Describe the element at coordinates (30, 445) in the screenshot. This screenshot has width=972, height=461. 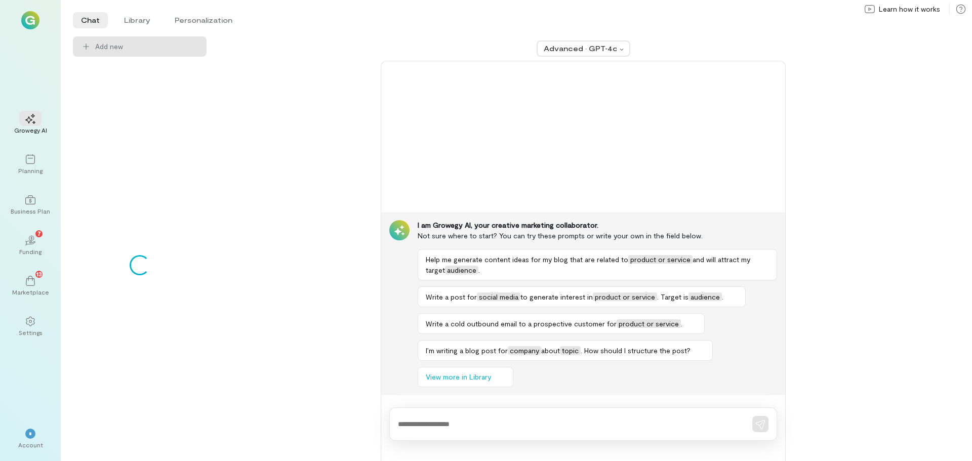
I see `div: Account` at that location.